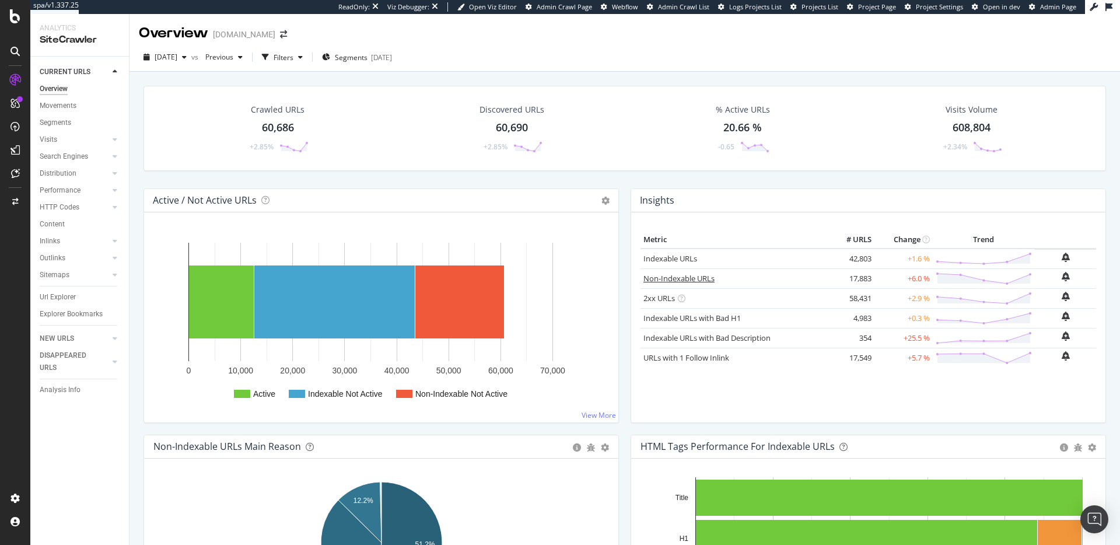 This screenshot has height=545, width=1120. I want to click on a: Open Viz Editor, so click(487, 7).